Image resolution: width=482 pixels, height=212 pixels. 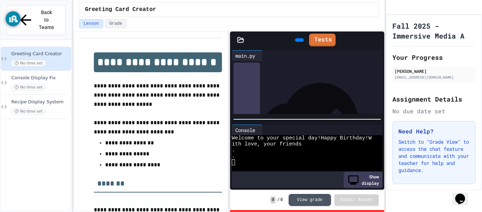 I want to click on button: GoGuardian Privacy Information, so click(x=13, y=19).